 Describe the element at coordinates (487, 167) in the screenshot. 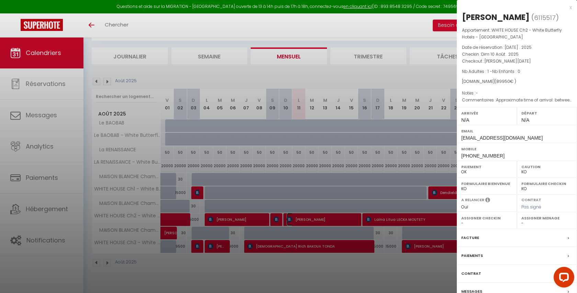

I see `label: Paiement` at that location.